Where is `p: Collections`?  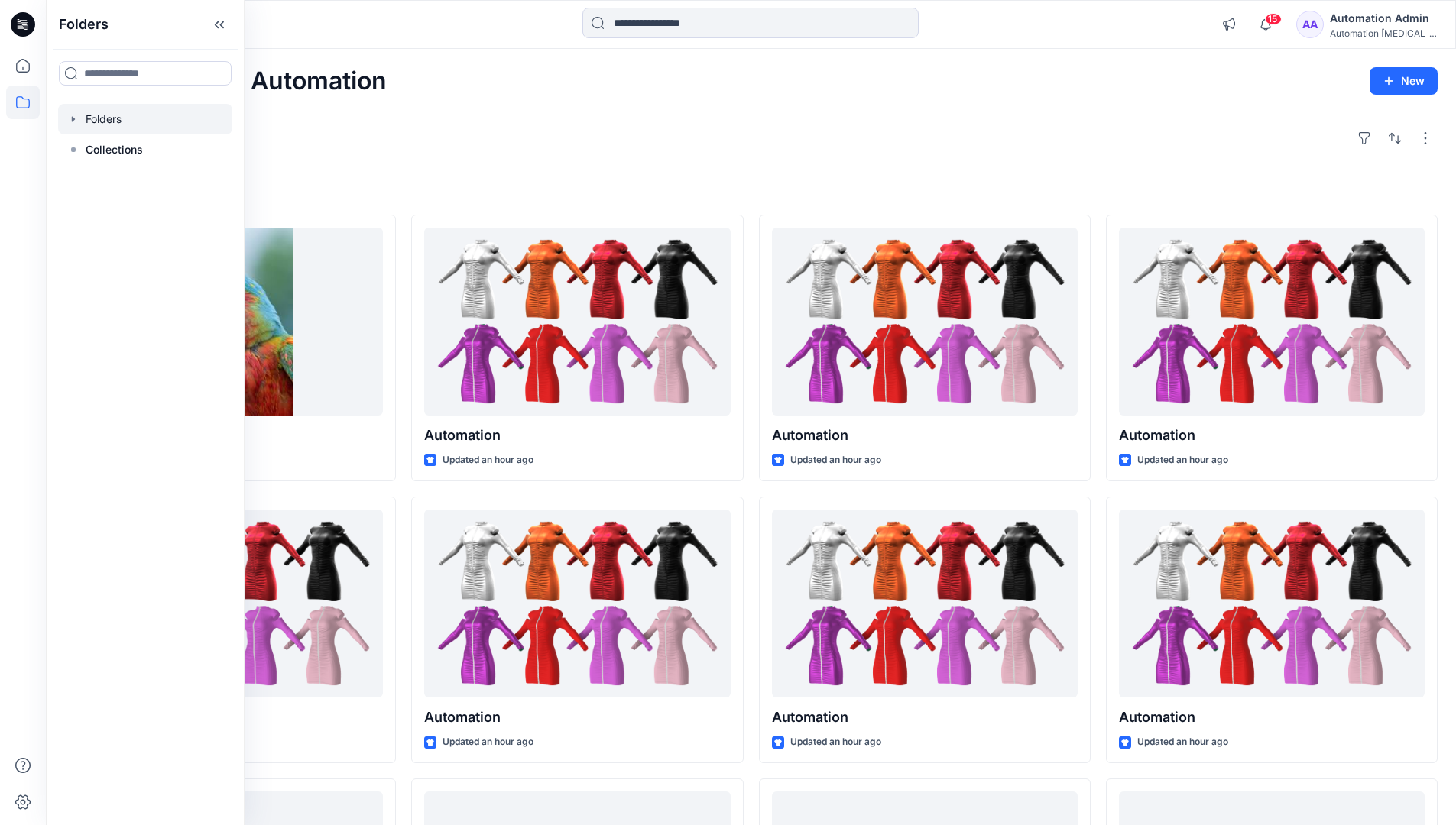 p: Collections is located at coordinates (114, 150).